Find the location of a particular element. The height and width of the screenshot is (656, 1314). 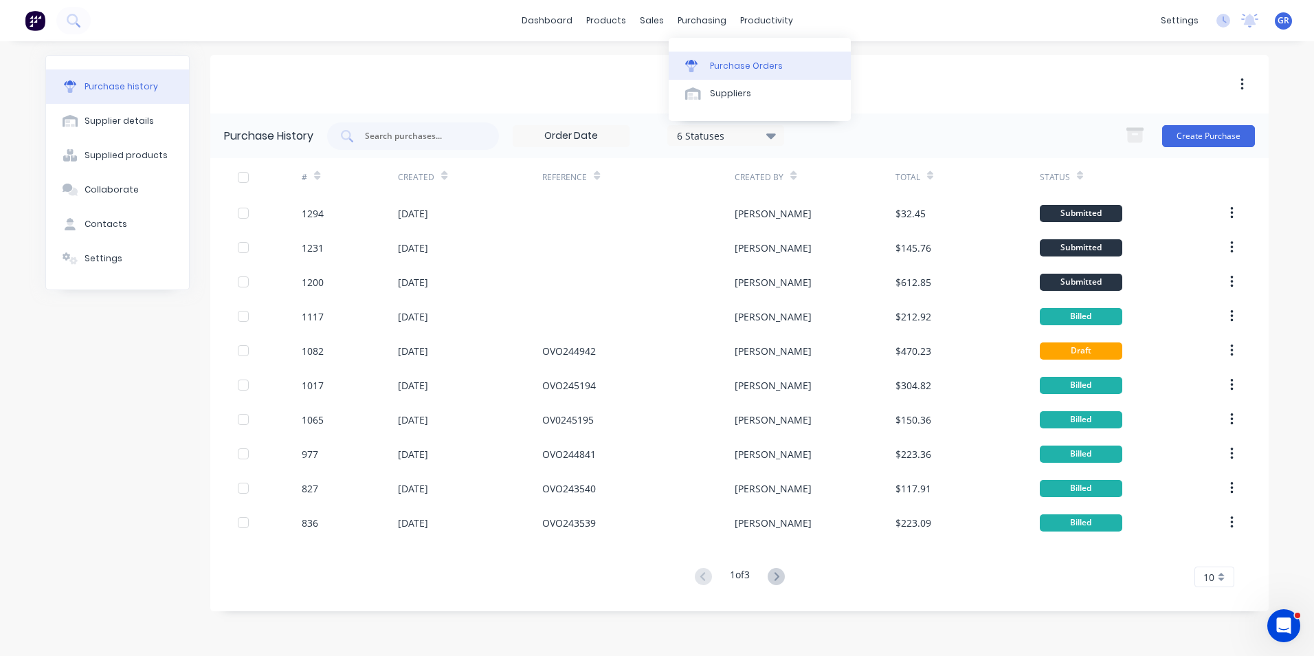

div: 977 is located at coordinates (310, 454).